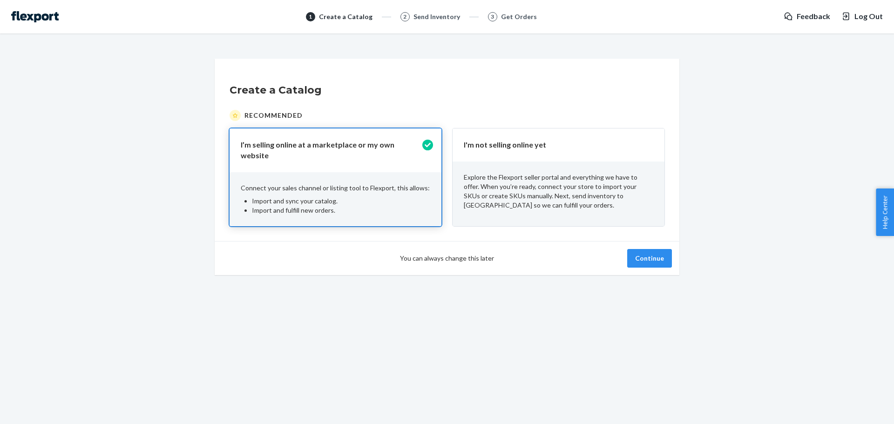 The height and width of the screenshot is (424, 894). What do you see at coordinates (885, 212) in the screenshot?
I see `button: Help Center` at bounding box center [885, 212].